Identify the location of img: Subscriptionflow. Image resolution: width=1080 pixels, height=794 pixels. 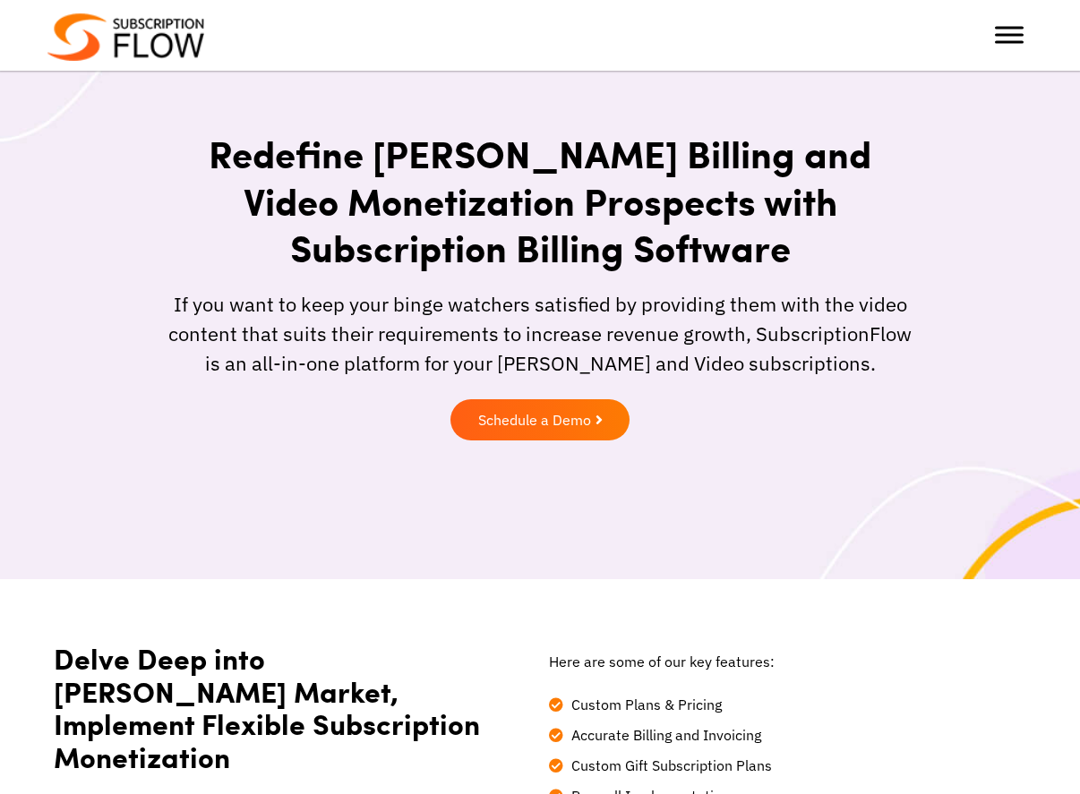
(125, 37).